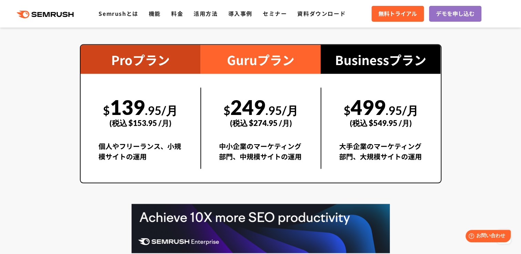  I want to click on div: 499, so click(381, 111).